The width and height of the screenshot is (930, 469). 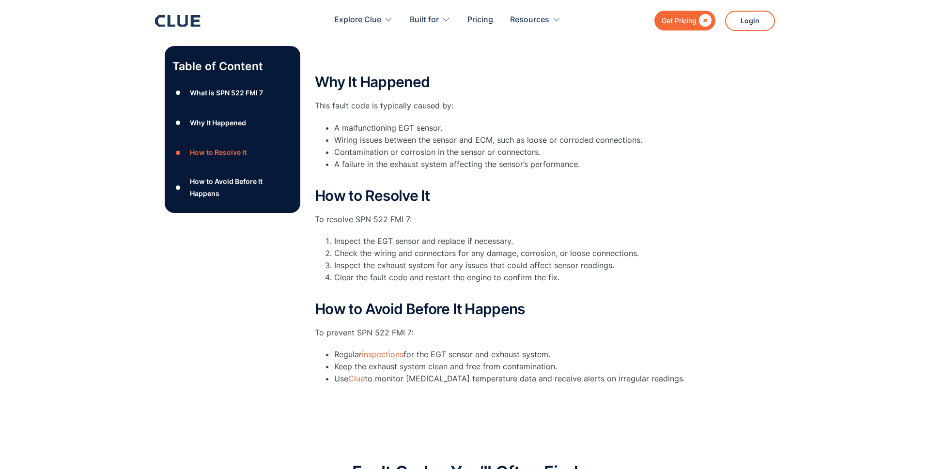 What do you see at coordinates (518, 128) in the screenshot?
I see `li: A malfunctioning EGT sensor.` at bounding box center [518, 128].